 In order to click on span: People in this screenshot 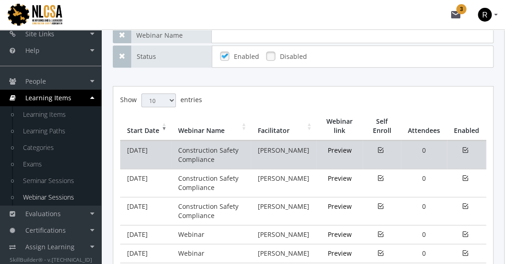, I will do `click(35, 81)`.